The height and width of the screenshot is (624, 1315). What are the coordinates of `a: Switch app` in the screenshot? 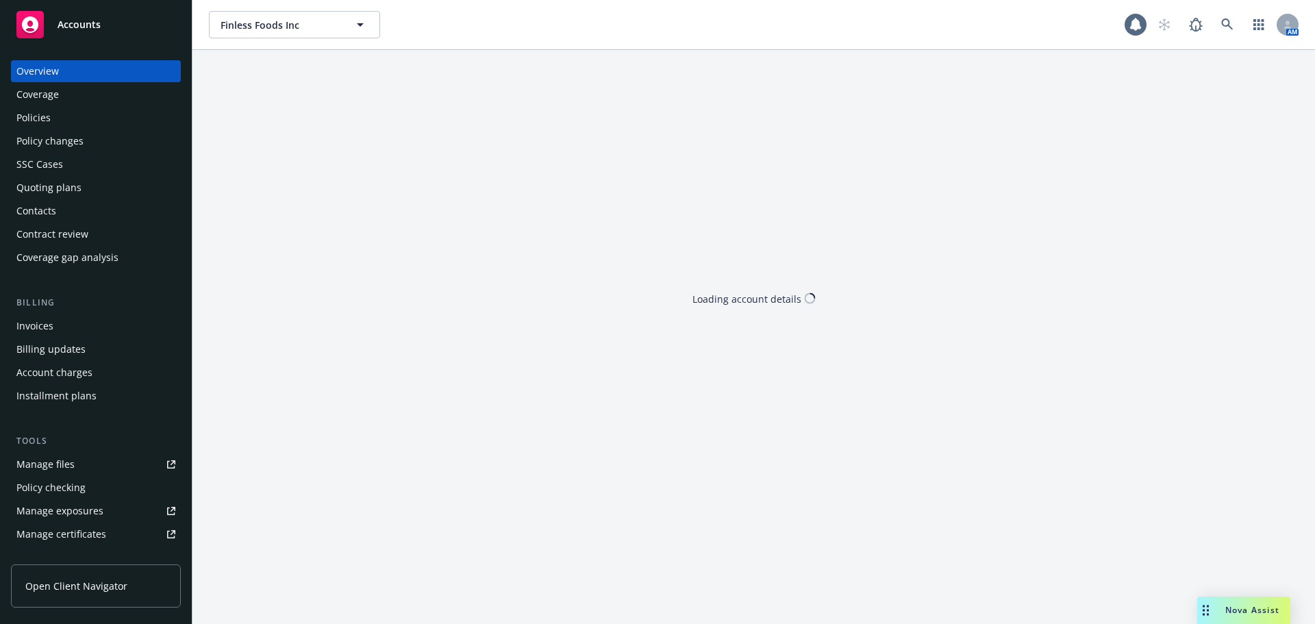 It's located at (1258, 25).